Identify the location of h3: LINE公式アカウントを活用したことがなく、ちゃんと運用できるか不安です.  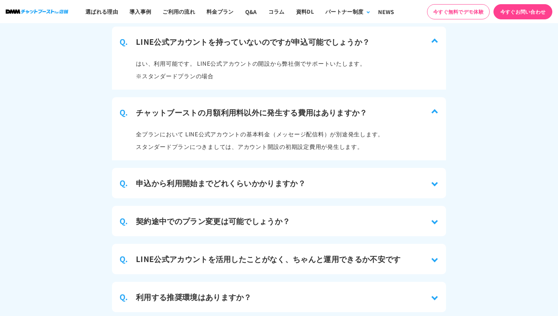
(268, 259).